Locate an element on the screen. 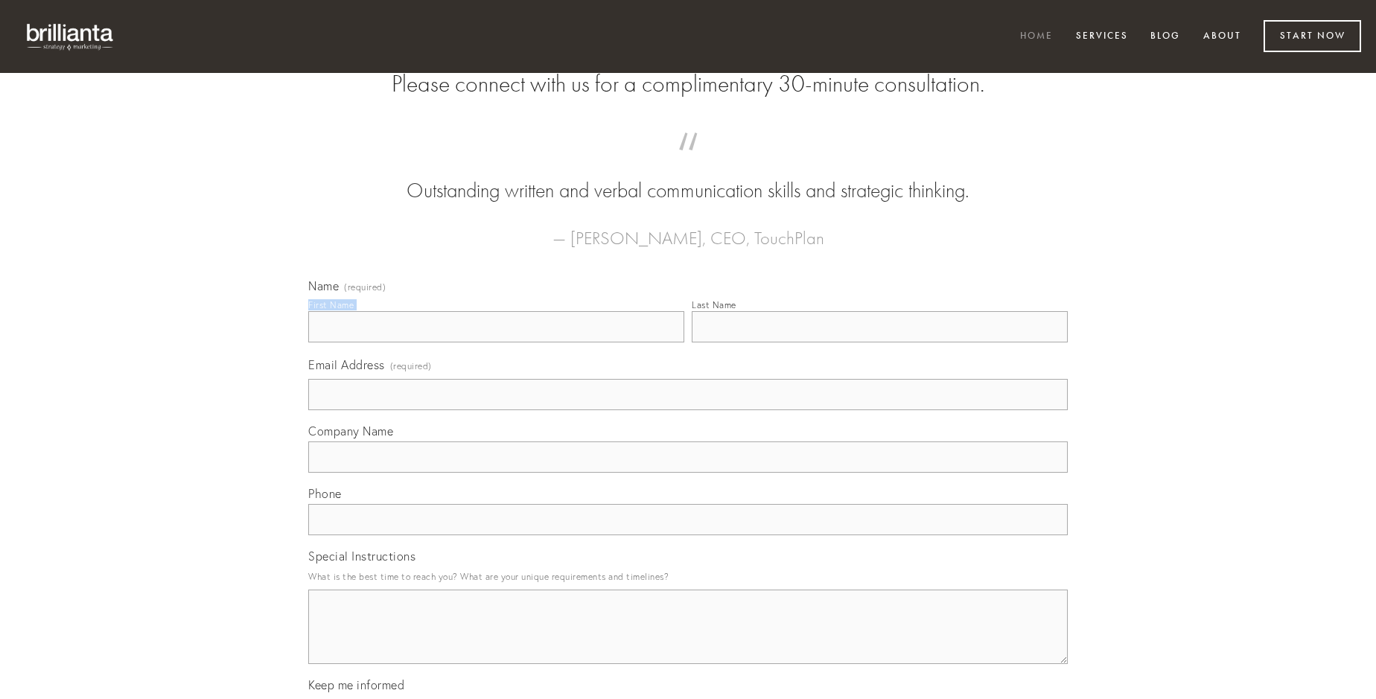  p: What is the best time to reach you? What are your unique requirements and timelines? is located at coordinates (688, 576).